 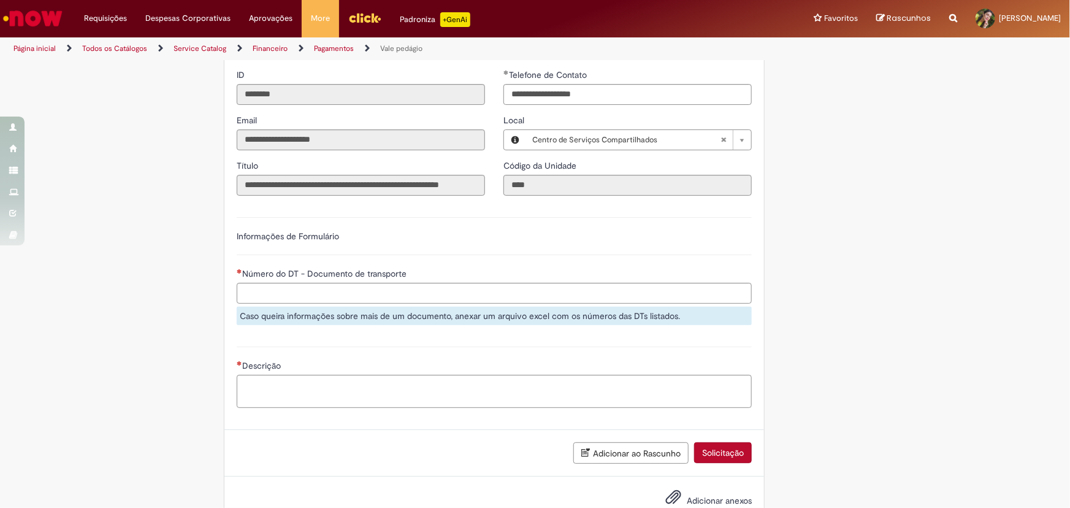 What do you see at coordinates (115, 48) in the screenshot?
I see `a: Todos os Catálogos` at bounding box center [115, 48].